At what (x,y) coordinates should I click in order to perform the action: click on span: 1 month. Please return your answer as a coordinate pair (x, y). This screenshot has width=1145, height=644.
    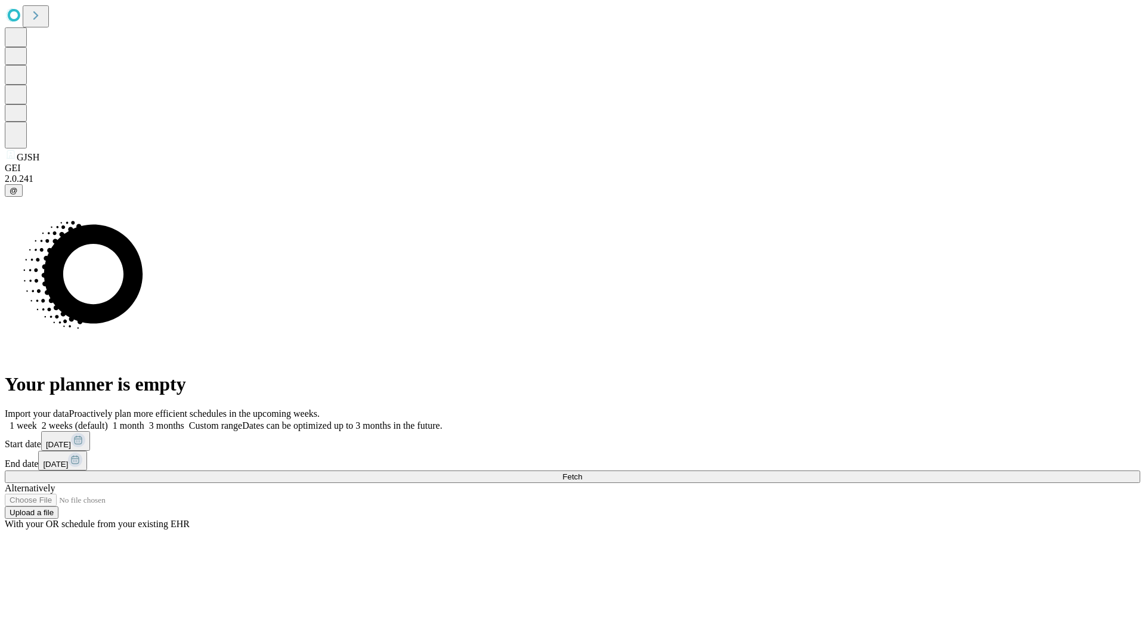
    Looking at the image, I should click on (128, 425).